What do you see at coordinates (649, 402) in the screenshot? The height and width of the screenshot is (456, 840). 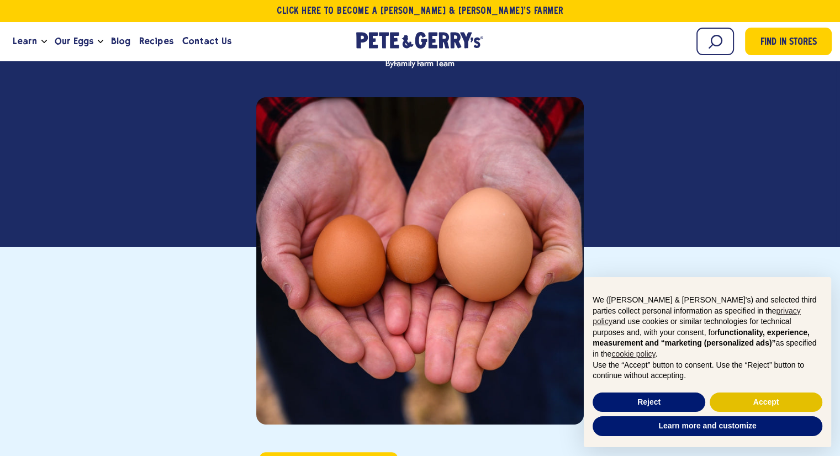 I see `button: Reject` at bounding box center [649, 402].